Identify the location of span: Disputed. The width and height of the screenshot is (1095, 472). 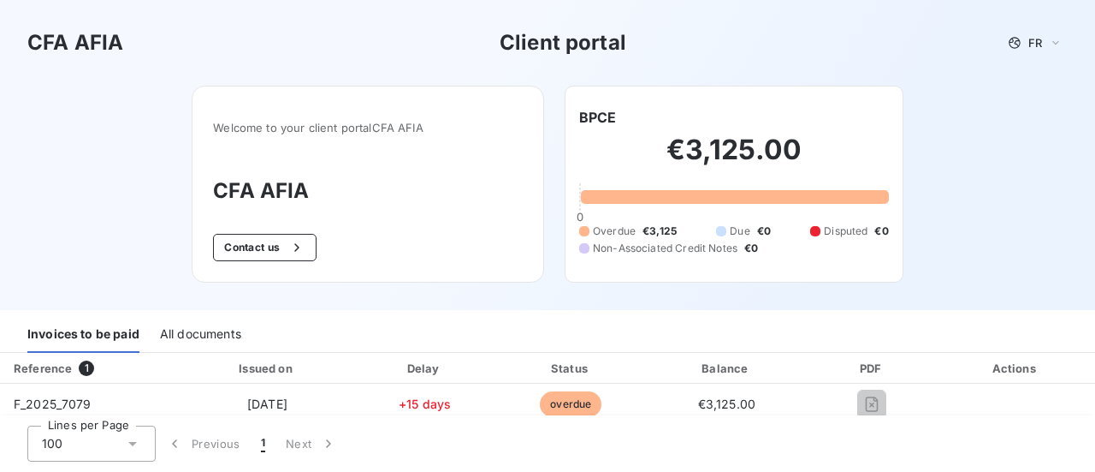
(846, 231).